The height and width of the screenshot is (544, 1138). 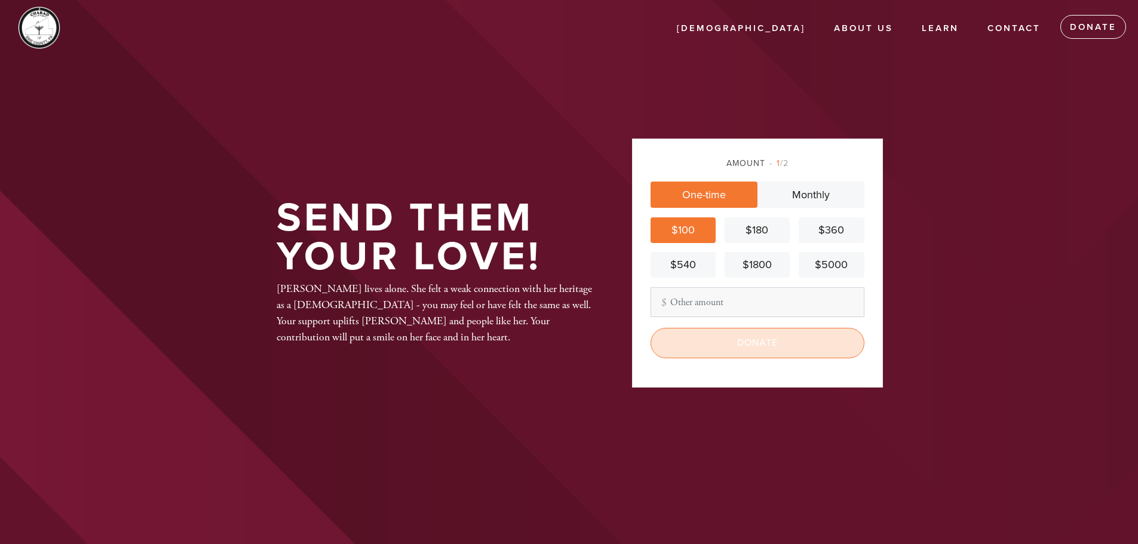 I want to click on a: Monthly, so click(x=811, y=195).